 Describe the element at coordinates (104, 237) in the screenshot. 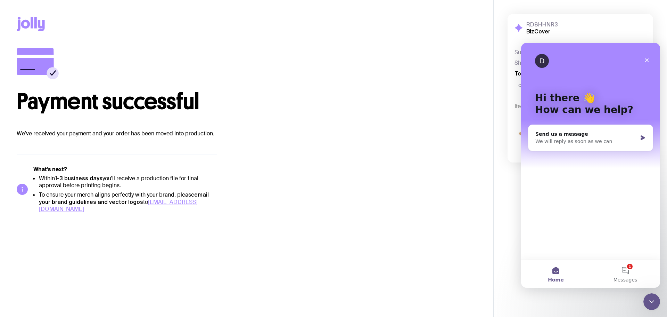

I see `span: Messages` at that location.